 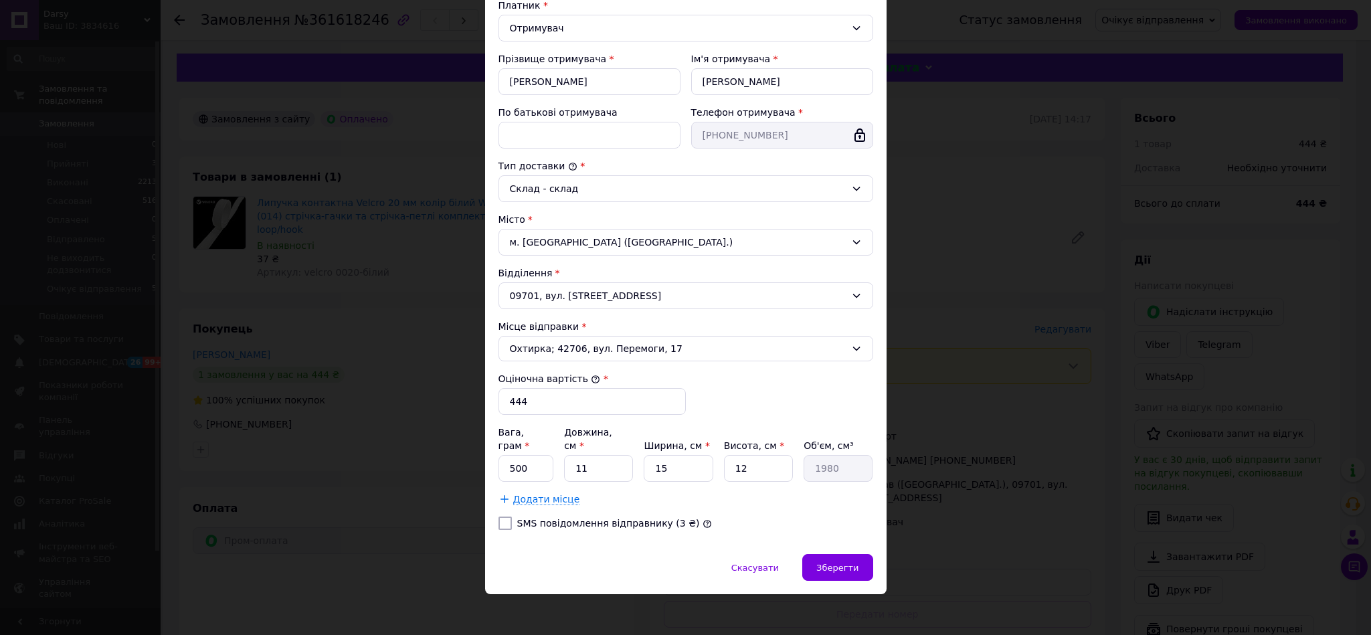 I want to click on label: Ім'я отримувача, so click(x=731, y=59).